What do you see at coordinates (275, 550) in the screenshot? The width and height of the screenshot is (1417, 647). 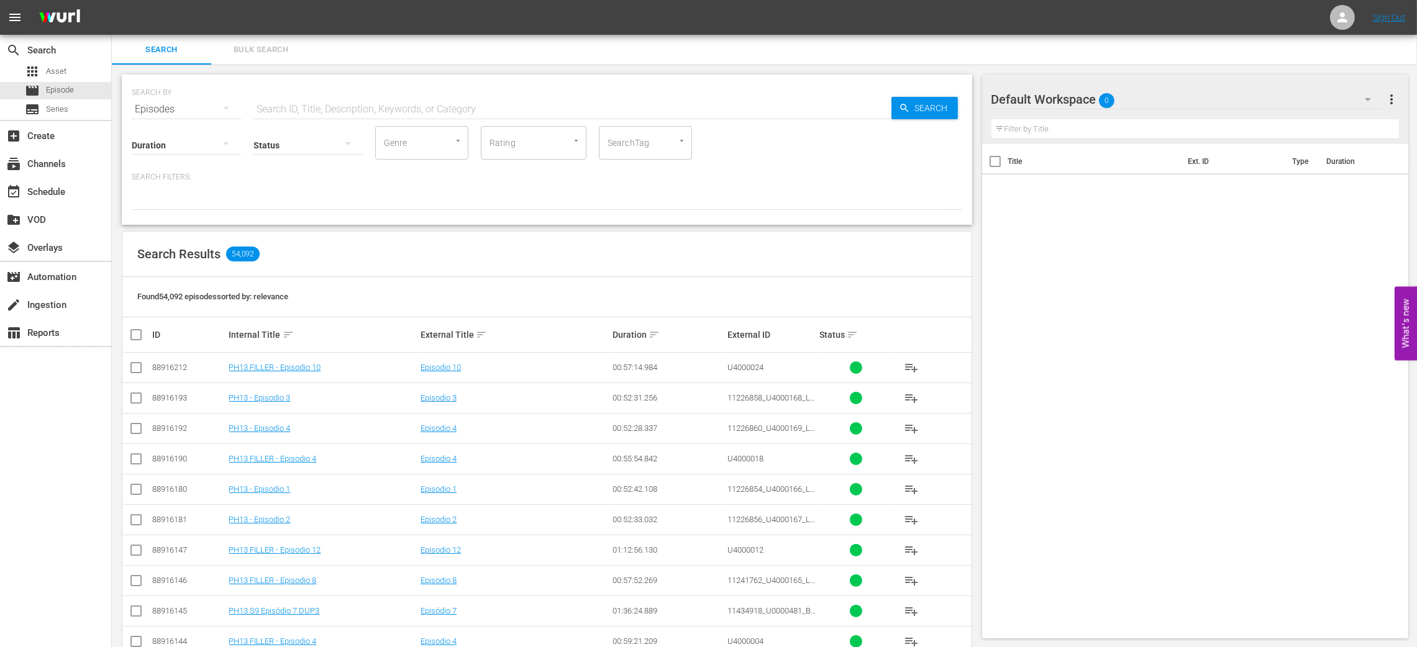 I see `a: PH13 FILLER - Episodio 12` at bounding box center [275, 550].